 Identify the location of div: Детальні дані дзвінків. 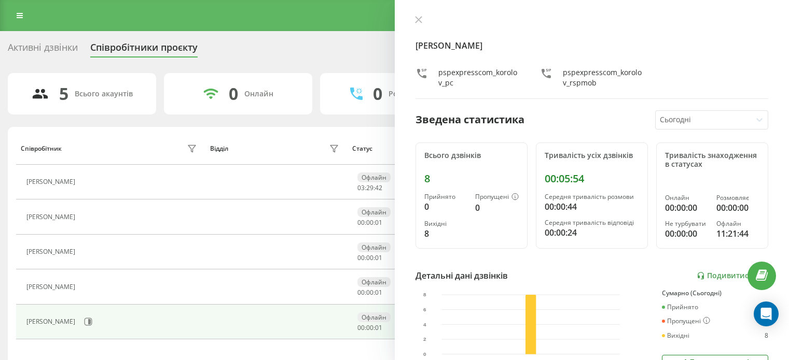
(462, 276).